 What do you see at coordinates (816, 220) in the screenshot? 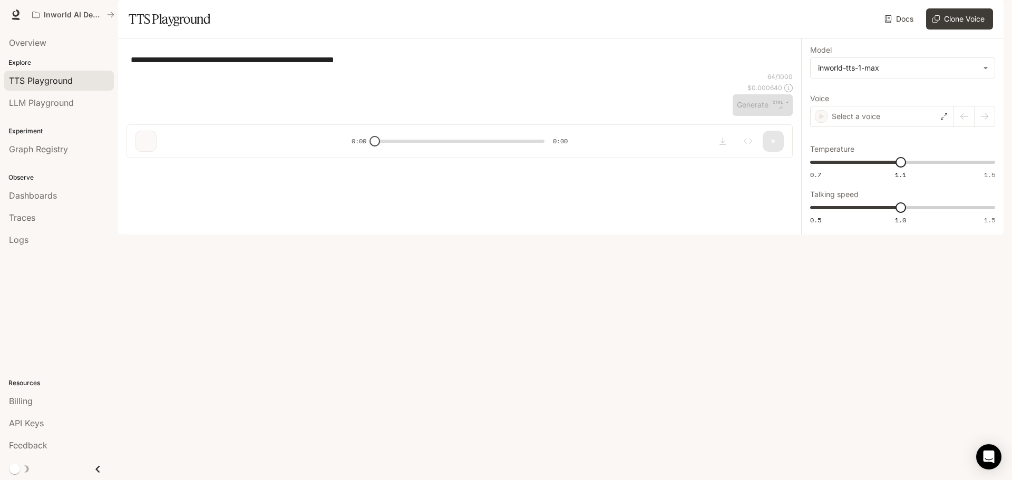
I see `span: 0.5` at bounding box center [816, 220].